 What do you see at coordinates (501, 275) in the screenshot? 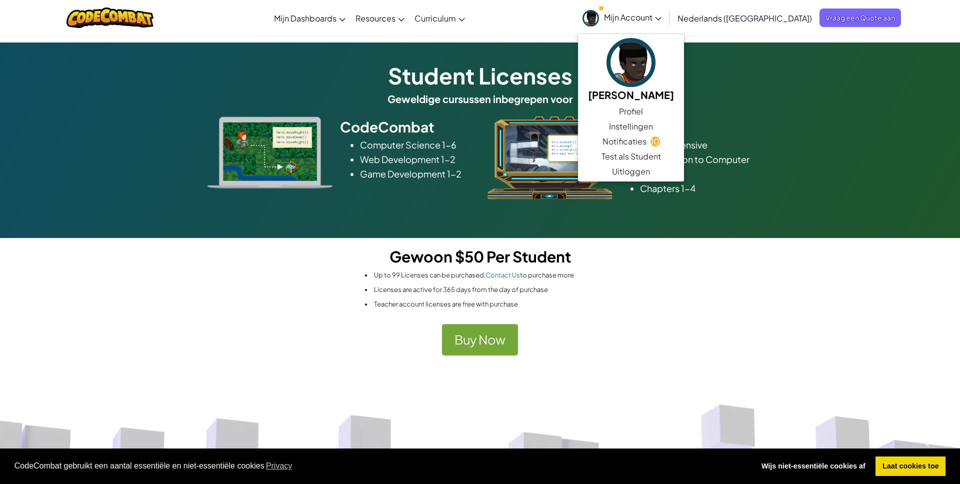
I see `span: can be purchased, to purchase more` at bounding box center [501, 275].